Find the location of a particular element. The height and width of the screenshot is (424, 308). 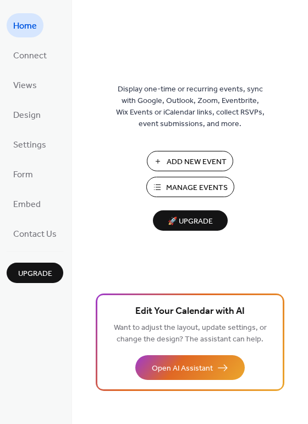

span: Manage Events is located at coordinates (197, 188).